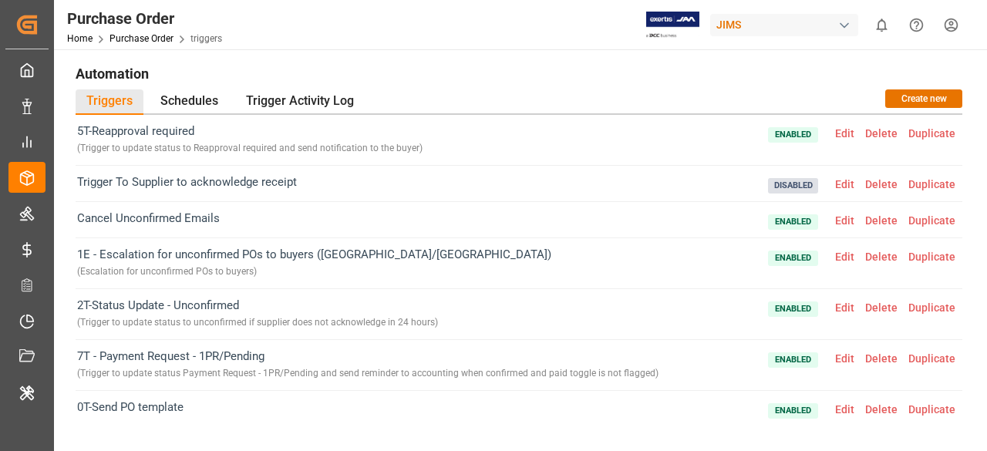 This screenshot has height=451, width=987. Describe the element at coordinates (792, 186) in the screenshot. I see `span: Disabled` at that location.